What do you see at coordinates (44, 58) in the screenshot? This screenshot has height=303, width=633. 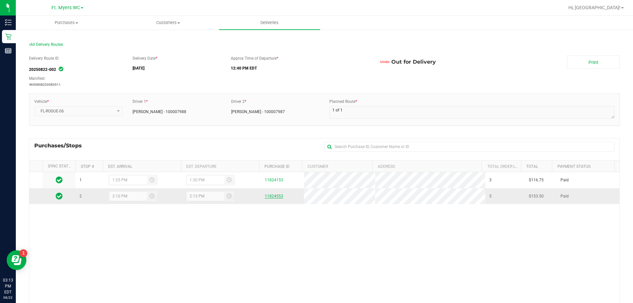 I see `label: Delivery Route ID` at bounding box center [44, 58].